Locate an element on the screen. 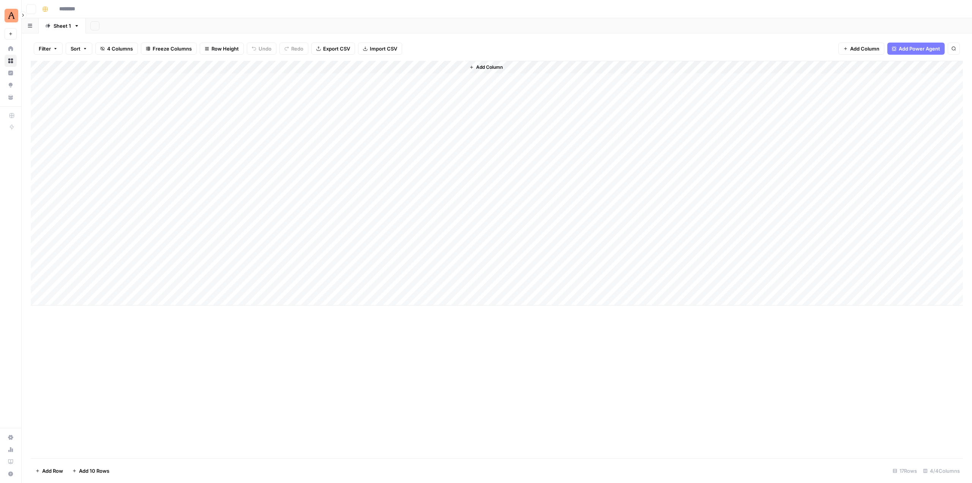  a: Sheet 1 is located at coordinates (62, 26).